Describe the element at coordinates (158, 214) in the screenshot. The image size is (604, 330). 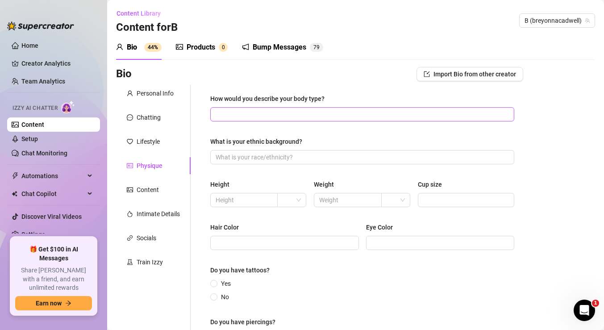
I see `div: Intimate Details` at that location.